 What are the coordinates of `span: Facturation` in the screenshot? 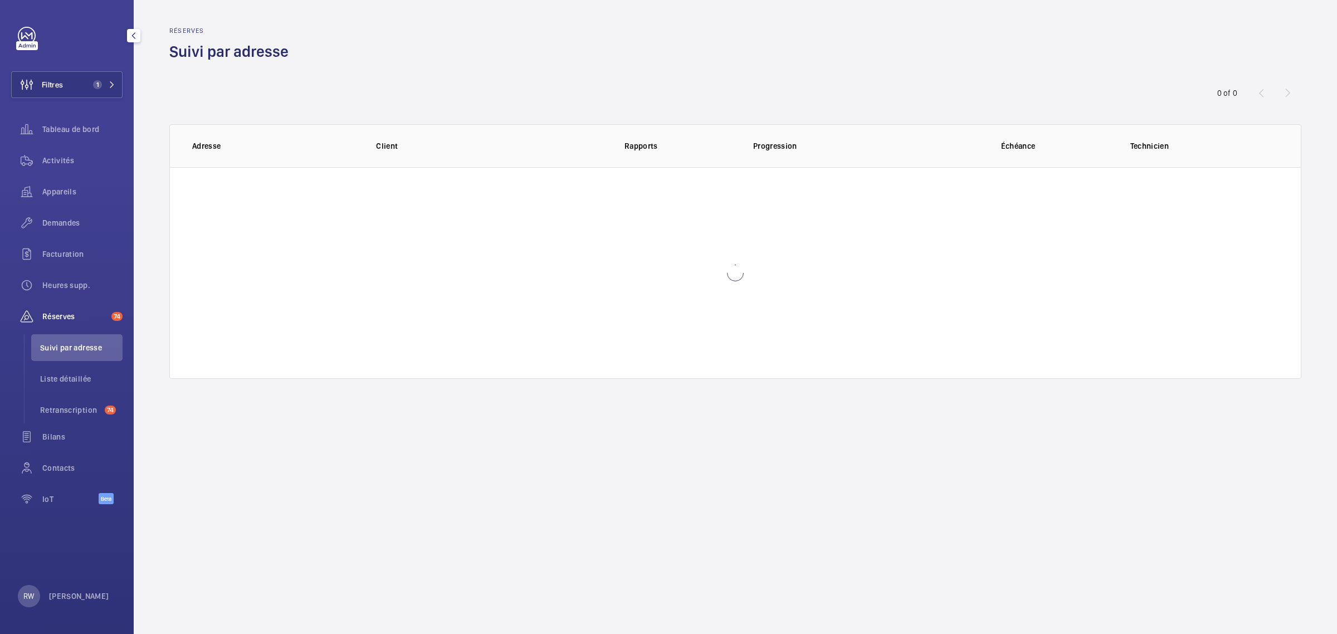 It's located at (82, 254).